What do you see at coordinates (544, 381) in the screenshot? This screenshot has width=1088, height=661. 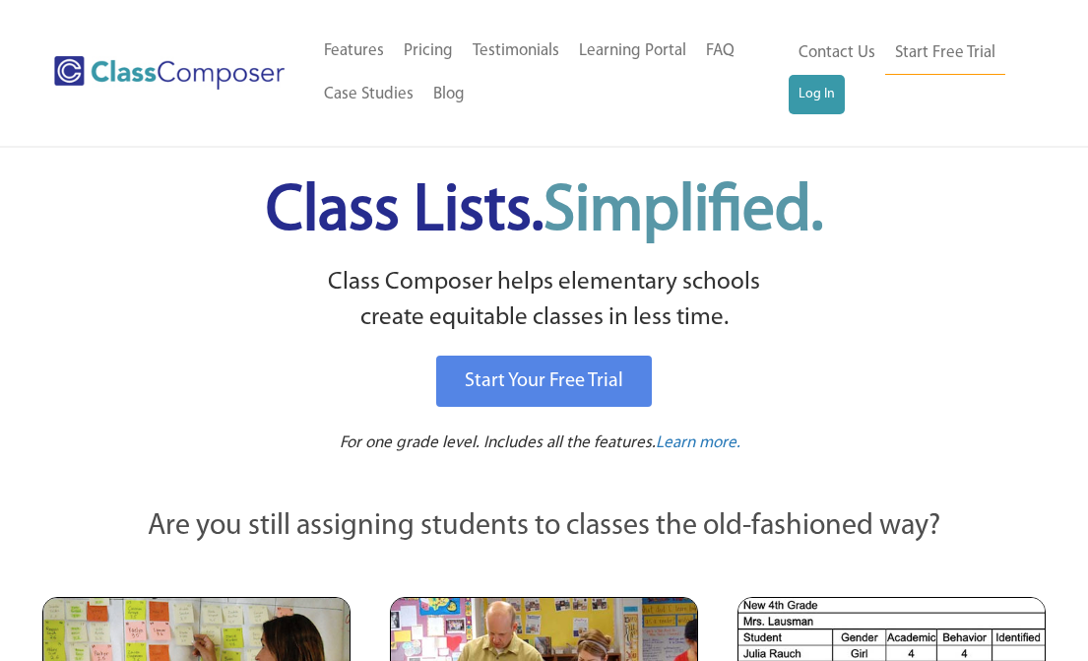 I see `a: Start Your Free Trial` at bounding box center [544, 381].